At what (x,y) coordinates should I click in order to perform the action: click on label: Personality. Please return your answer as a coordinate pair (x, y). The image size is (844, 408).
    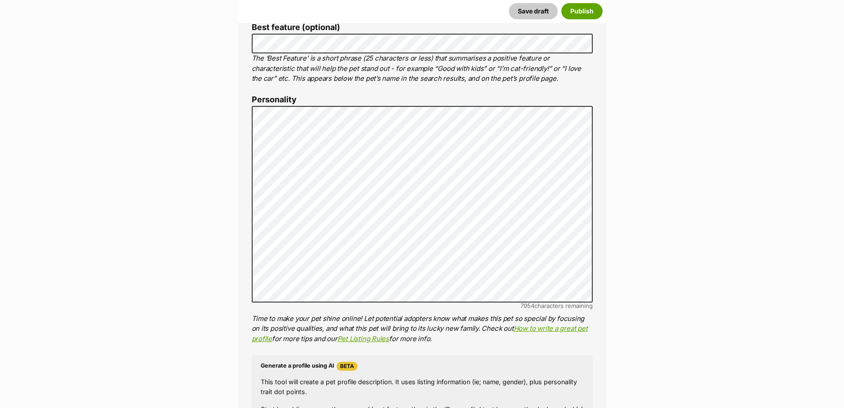
    Looking at the image, I should click on (422, 100).